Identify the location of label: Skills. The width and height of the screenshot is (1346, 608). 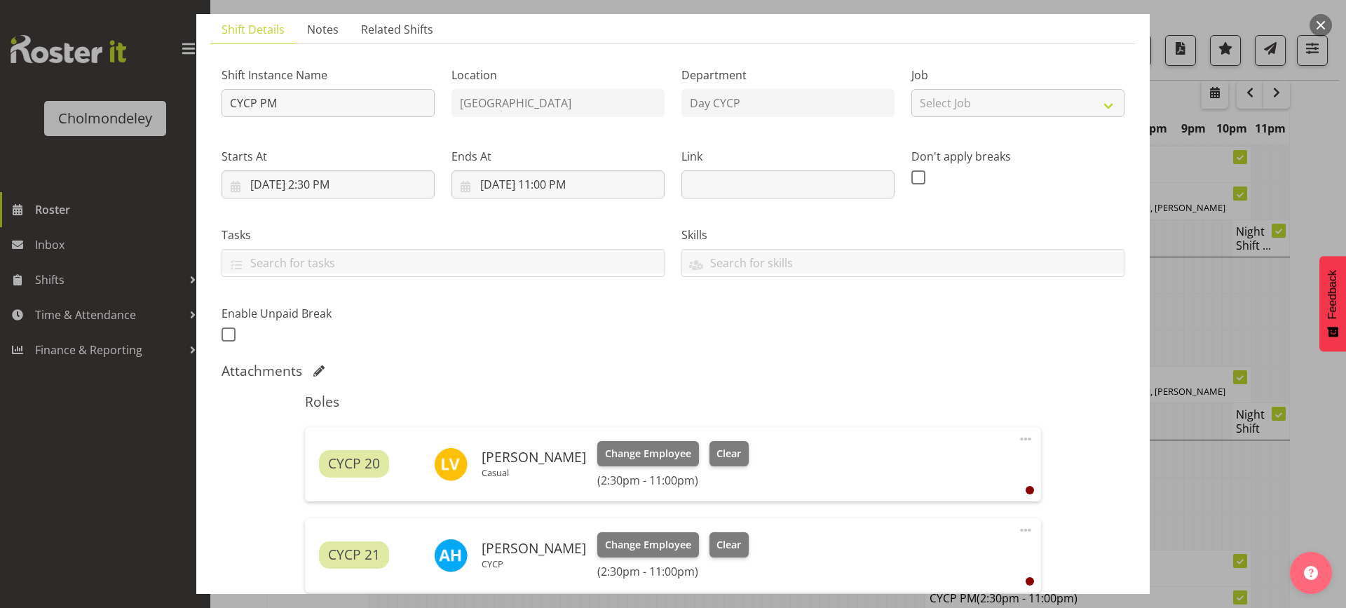
(903, 235).